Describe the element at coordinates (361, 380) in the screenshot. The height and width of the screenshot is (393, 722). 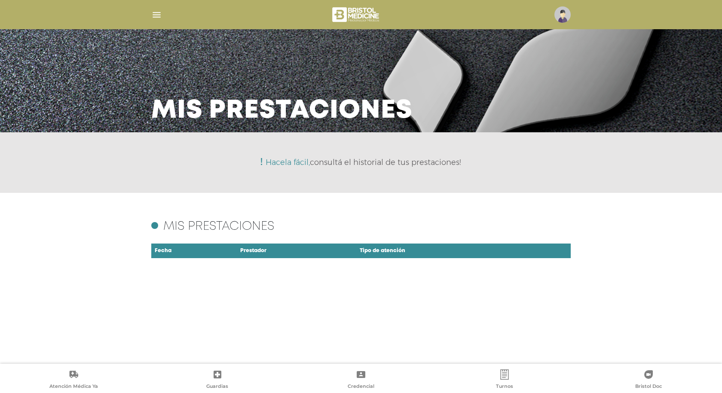
I see `a: Credencial` at that location.